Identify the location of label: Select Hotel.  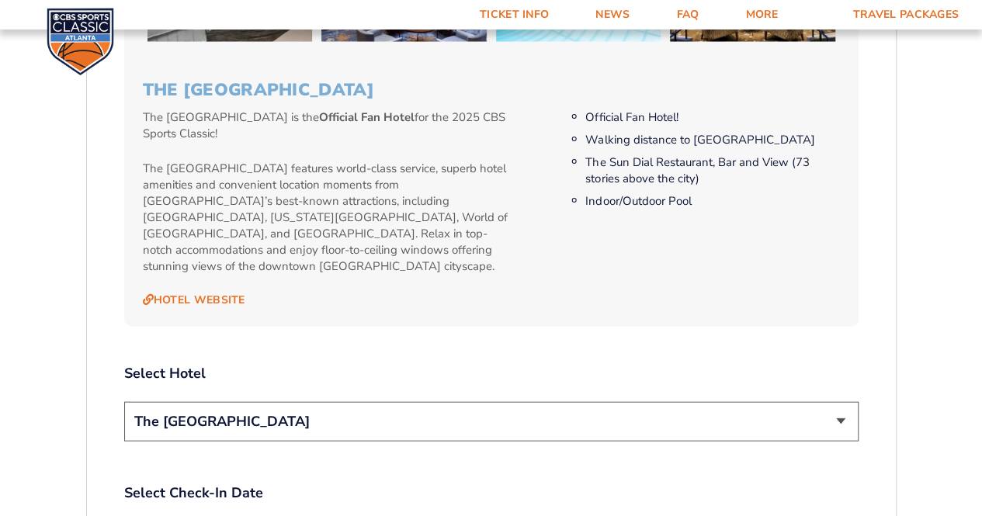
(491, 373).